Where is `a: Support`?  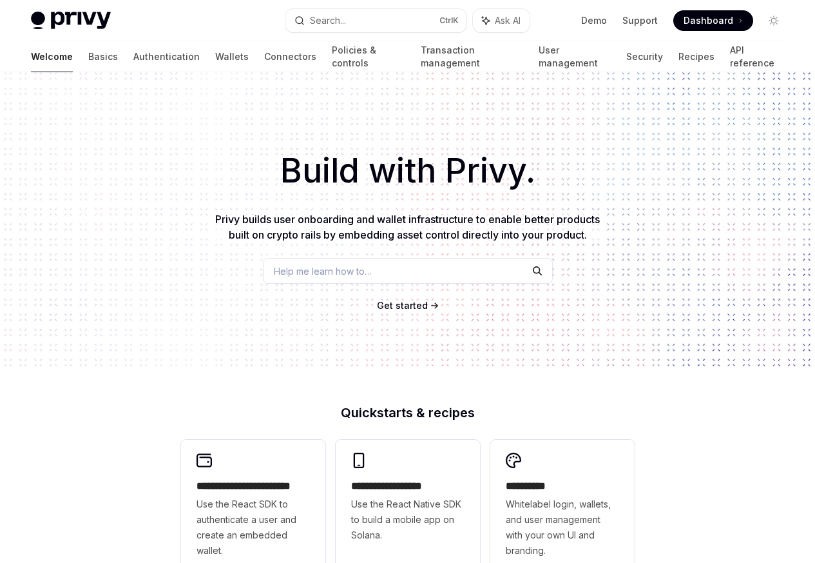
a: Support is located at coordinates (640, 21).